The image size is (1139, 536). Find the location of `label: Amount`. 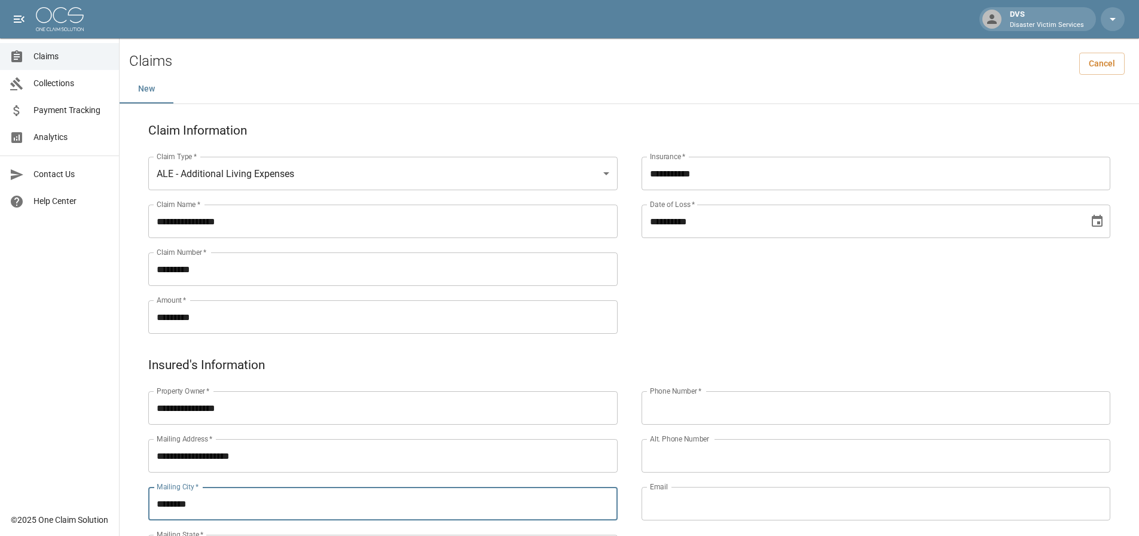

label: Amount is located at coordinates (172, 300).